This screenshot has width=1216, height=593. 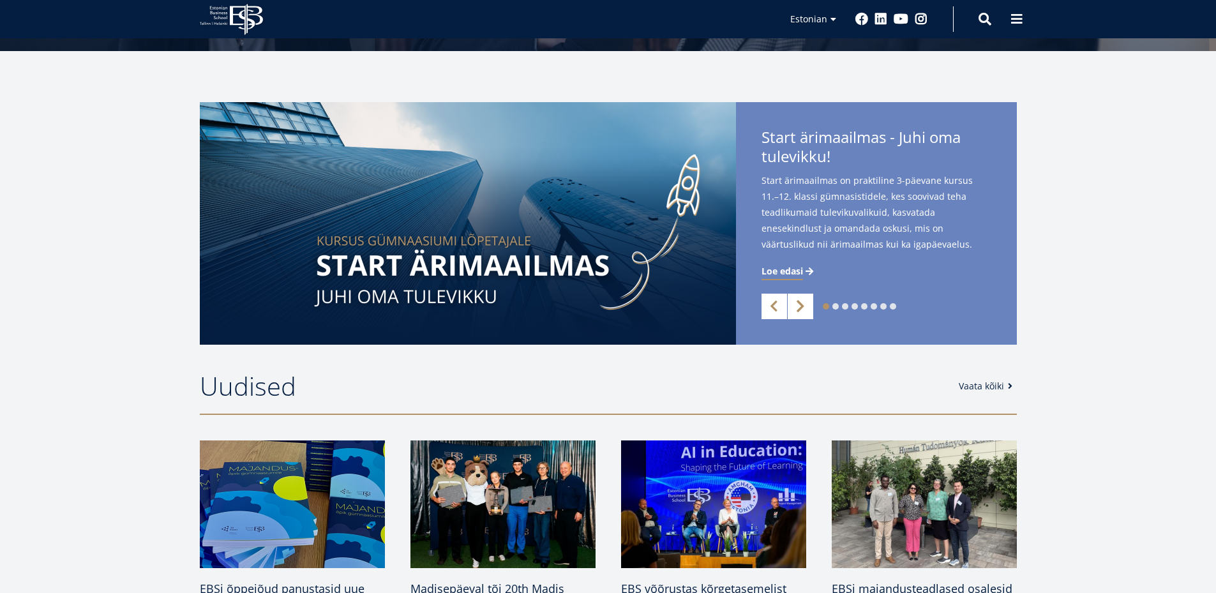 What do you see at coordinates (900, 19) in the screenshot?
I see `a: Youtube` at bounding box center [900, 19].